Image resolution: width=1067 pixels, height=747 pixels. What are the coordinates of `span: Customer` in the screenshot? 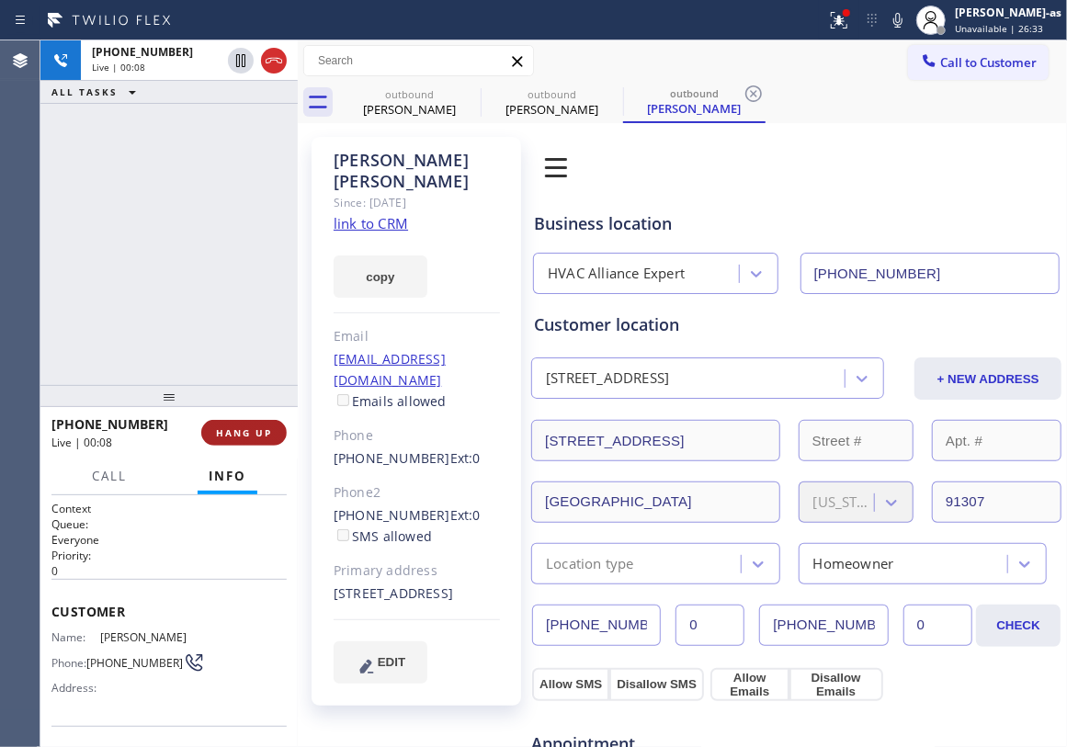 It's located at (169, 611).